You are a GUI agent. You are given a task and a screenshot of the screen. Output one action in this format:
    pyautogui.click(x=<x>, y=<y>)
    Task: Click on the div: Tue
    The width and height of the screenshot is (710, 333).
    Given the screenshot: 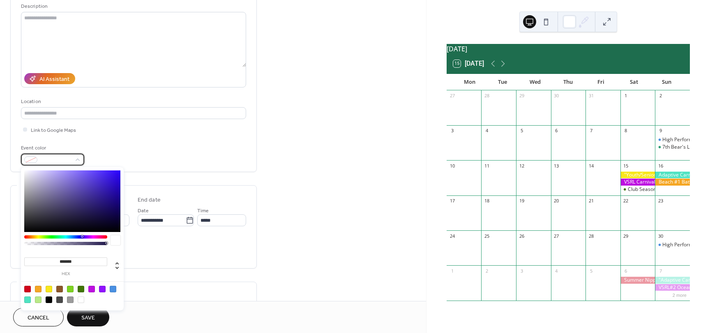 What is the action you would take?
    pyautogui.click(x=503, y=82)
    